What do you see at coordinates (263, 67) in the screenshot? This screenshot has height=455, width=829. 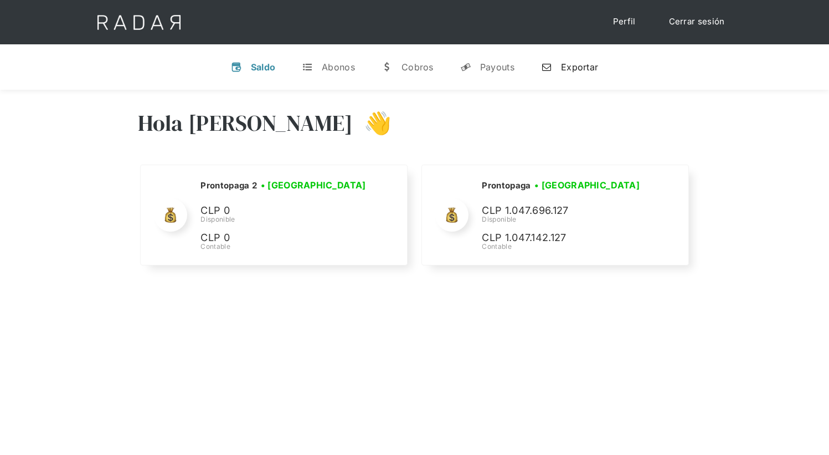 I see `div: Saldo` at bounding box center [263, 67].